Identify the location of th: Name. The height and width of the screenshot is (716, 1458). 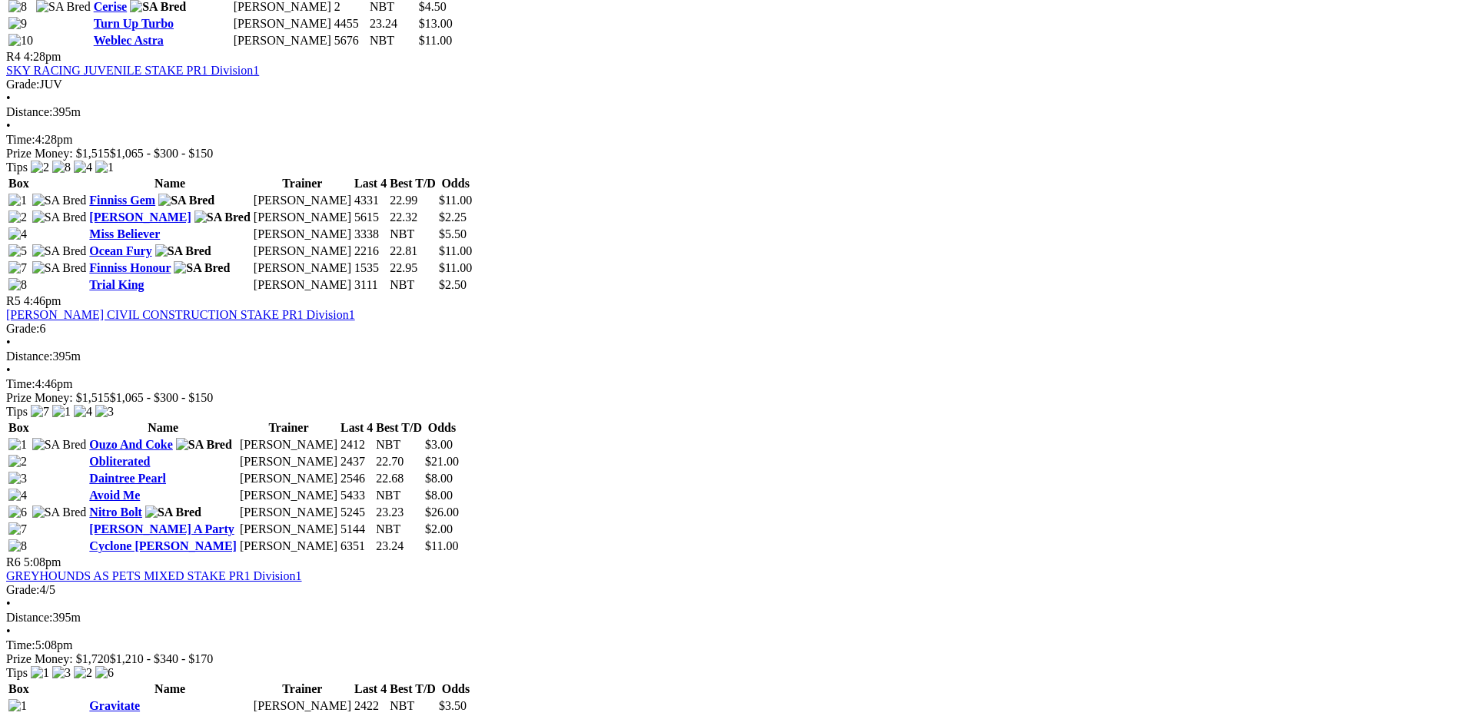
(170, 689).